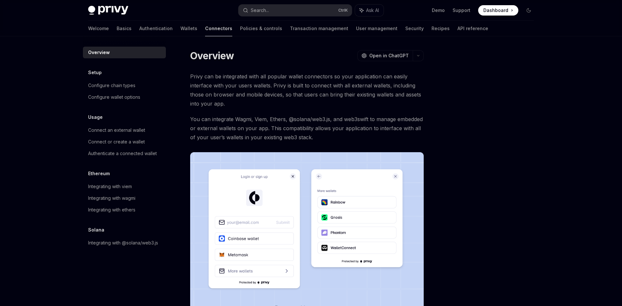  I want to click on span: Open in ChatGPT, so click(389, 56).